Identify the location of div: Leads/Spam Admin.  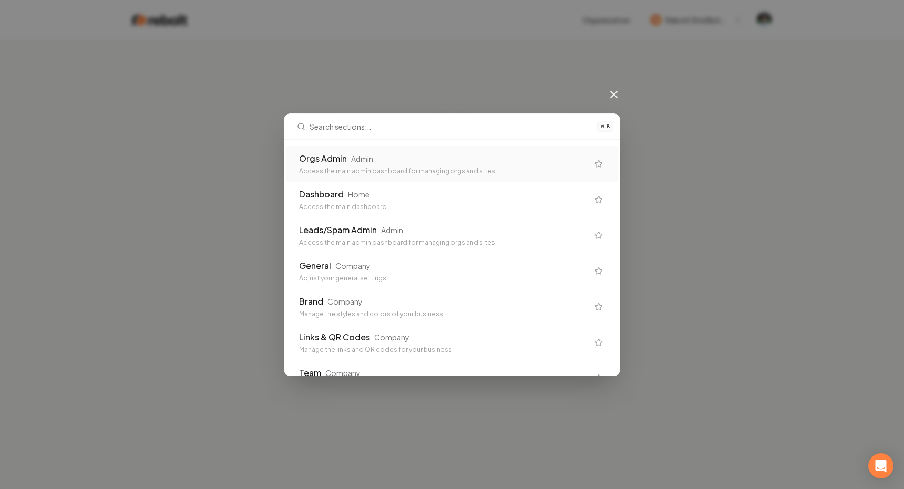
(338, 230).